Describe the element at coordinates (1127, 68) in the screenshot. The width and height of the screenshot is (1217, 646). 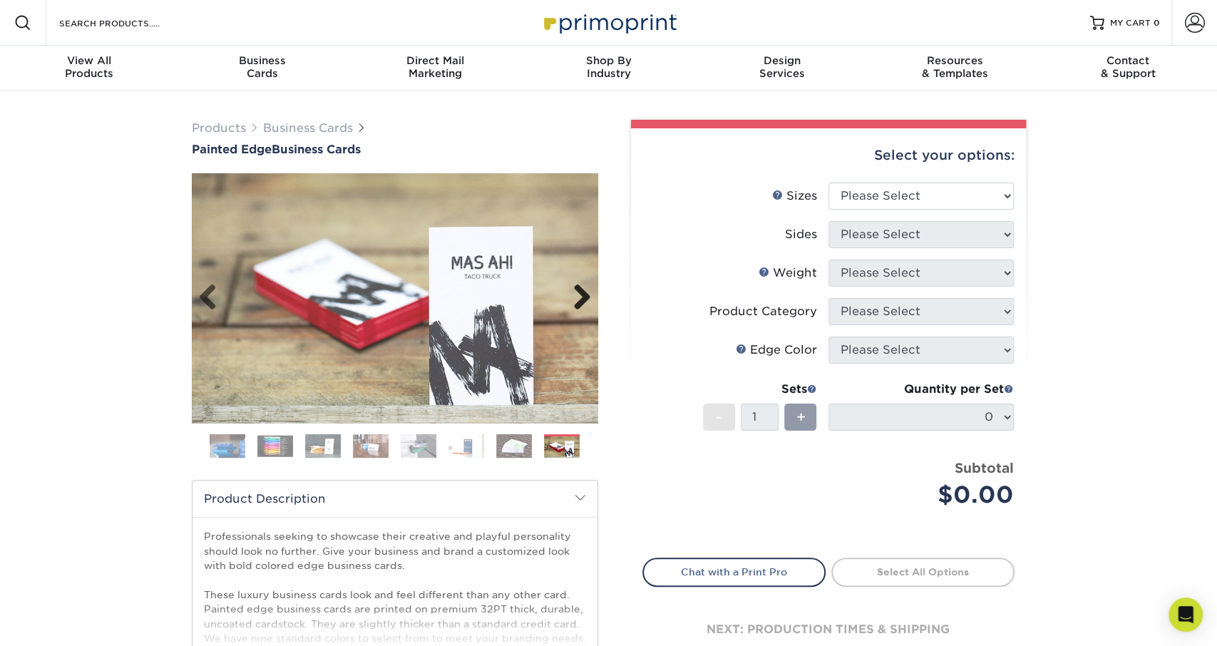
I see `a: Contact& Support` at that location.